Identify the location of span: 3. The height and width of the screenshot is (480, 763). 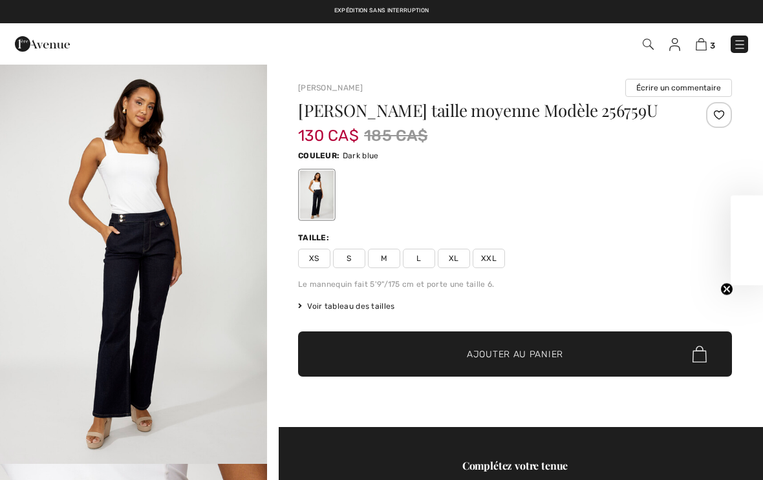
(712, 45).